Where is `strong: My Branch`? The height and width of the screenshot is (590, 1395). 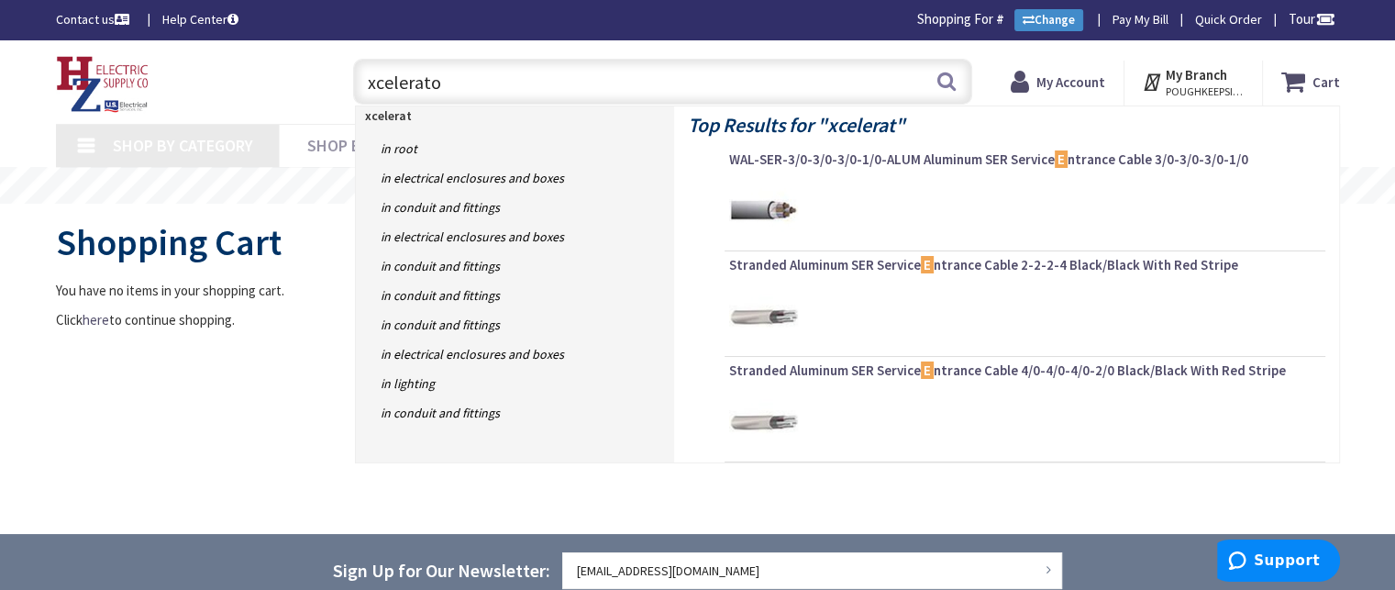 strong: My Branch is located at coordinates (1196, 74).